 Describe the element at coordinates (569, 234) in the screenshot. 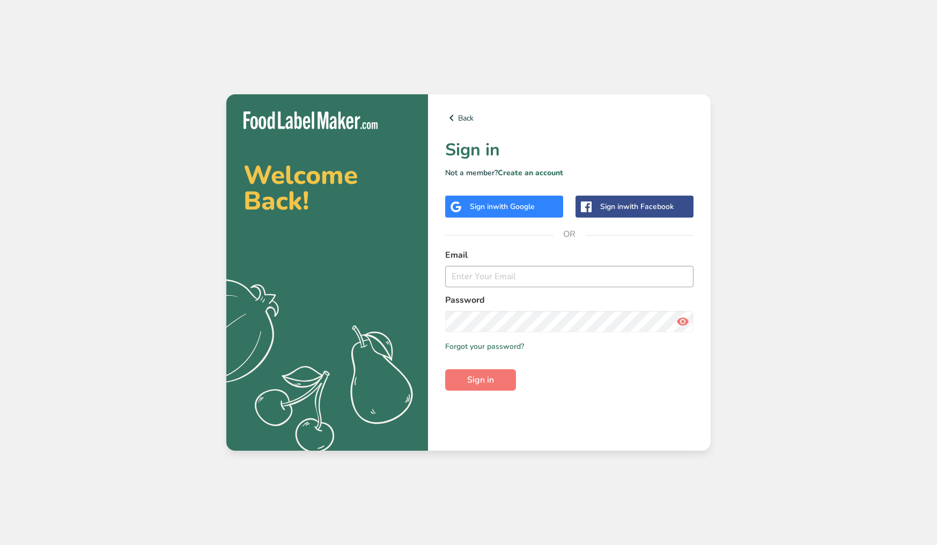

I see `span: OR` at that location.